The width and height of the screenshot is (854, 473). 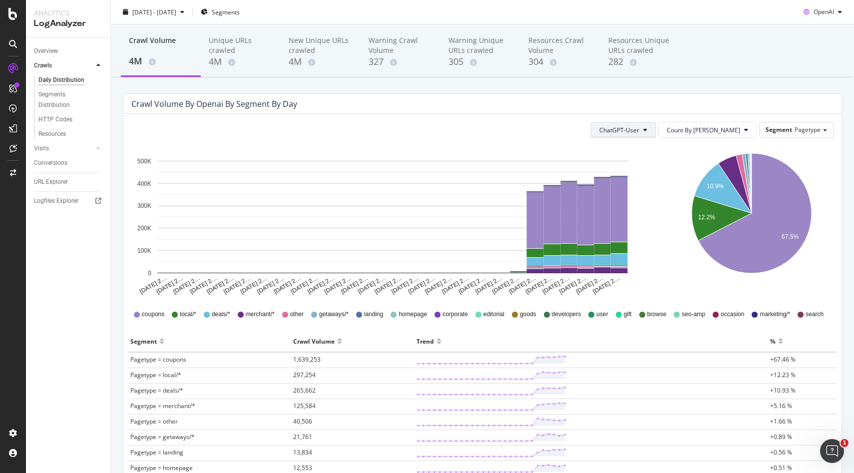 What do you see at coordinates (68, 13) in the screenshot?
I see `div: Analytics` at bounding box center [68, 13].